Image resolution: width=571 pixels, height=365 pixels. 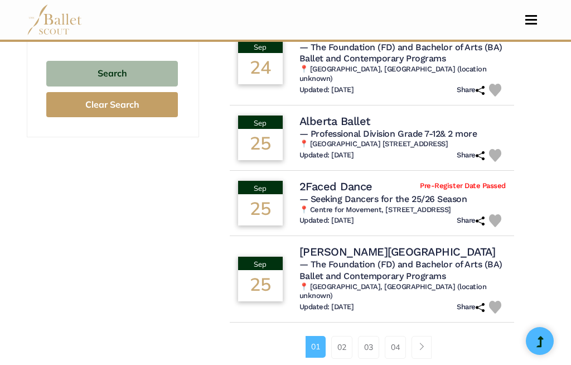 What do you see at coordinates (112, 74) in the screenshot?
I see `button: Search` at bounding box center [112, 74].